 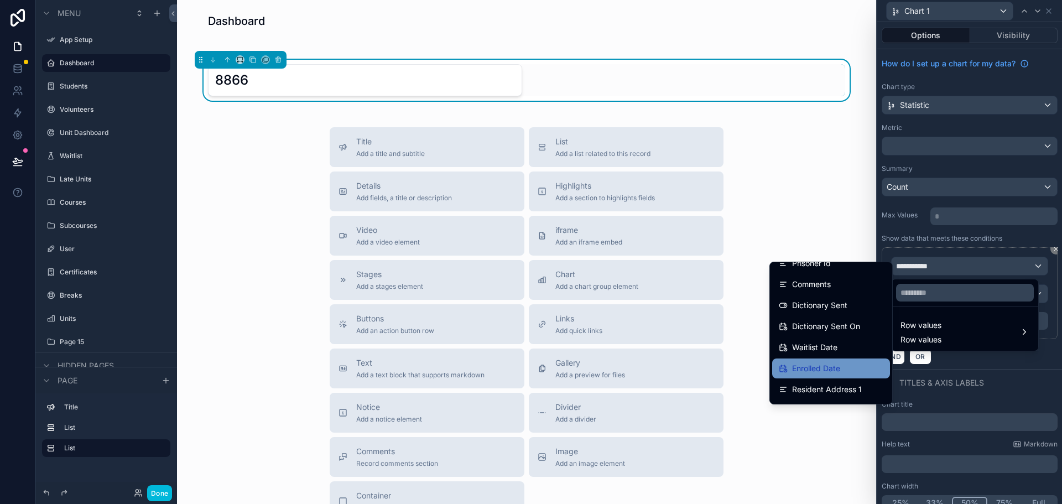 What do you see at coordinates (112, 249) in the screenshot?
I see `a: User` at bounding box center [112, 249].